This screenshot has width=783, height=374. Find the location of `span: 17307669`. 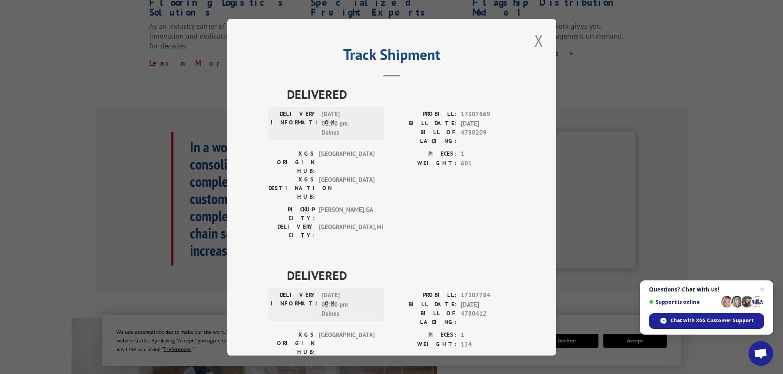

span: 17307669 is located at coordinates (488, 114).